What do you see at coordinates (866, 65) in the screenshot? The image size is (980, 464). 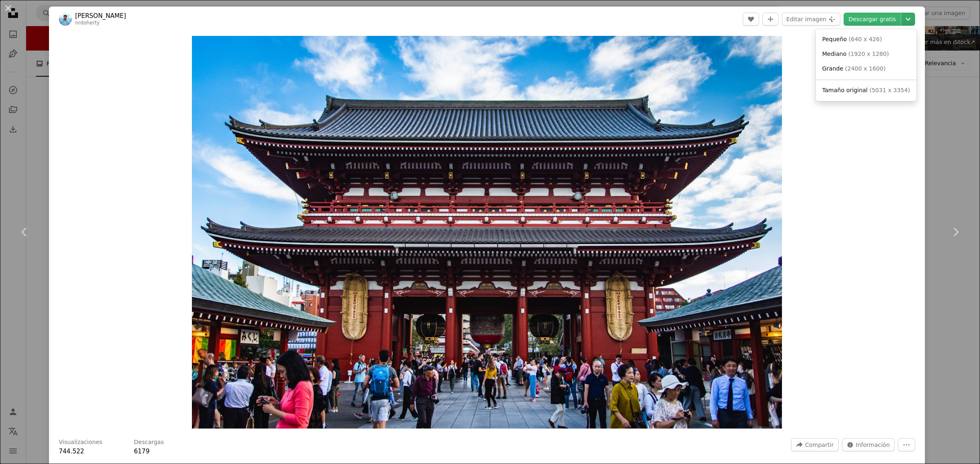 I see `div: Elegir el tamaño de descarga` at bounding box center [866, 65].